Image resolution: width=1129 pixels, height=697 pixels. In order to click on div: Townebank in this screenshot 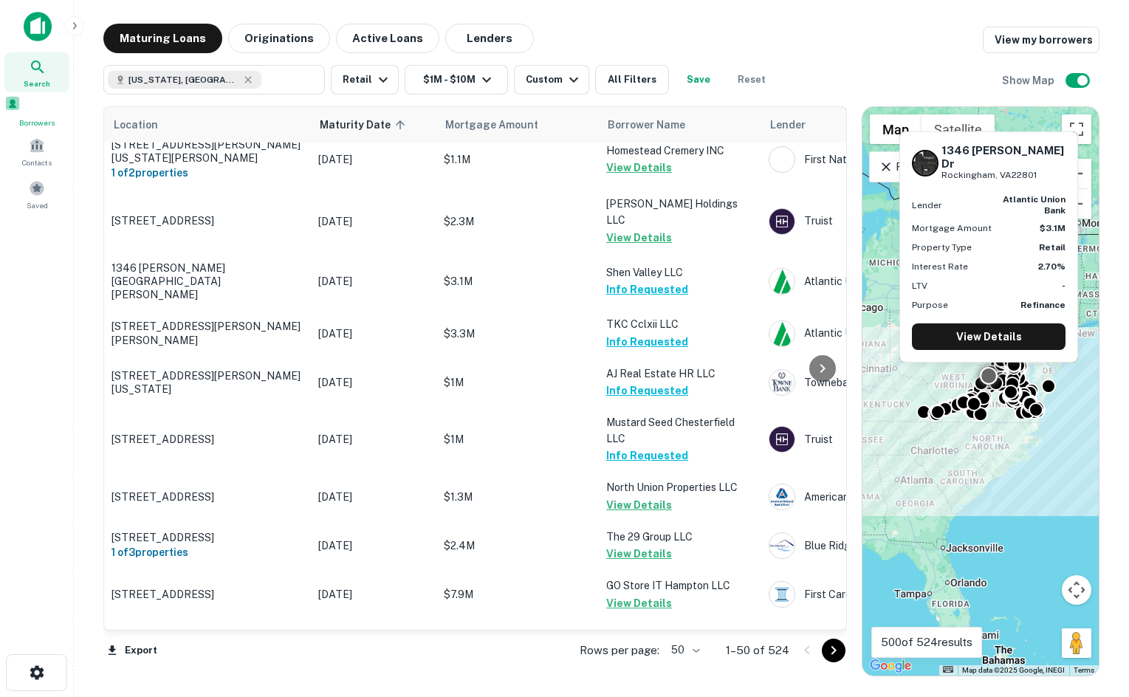, I will do `click(880, 383)`.